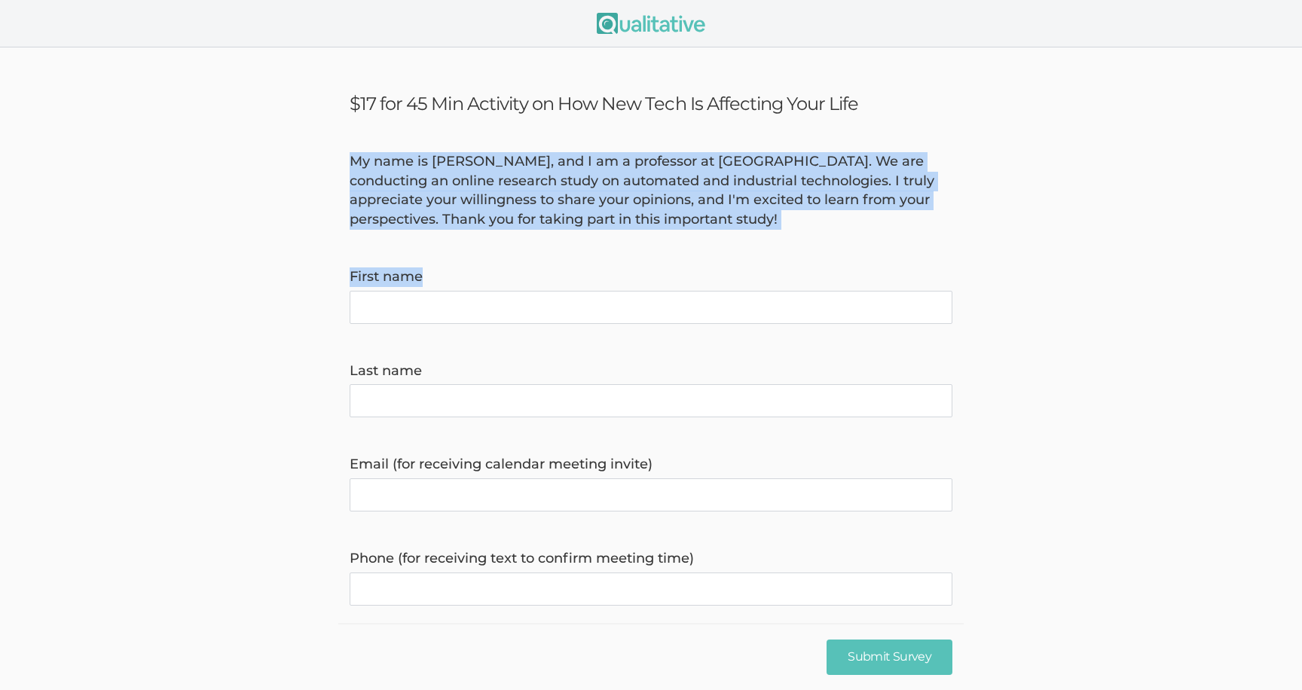 This screenshot has height=690, width=1302. I want to click on label: Phone (for receiving text to confirm meeting time), so click(651, 559).